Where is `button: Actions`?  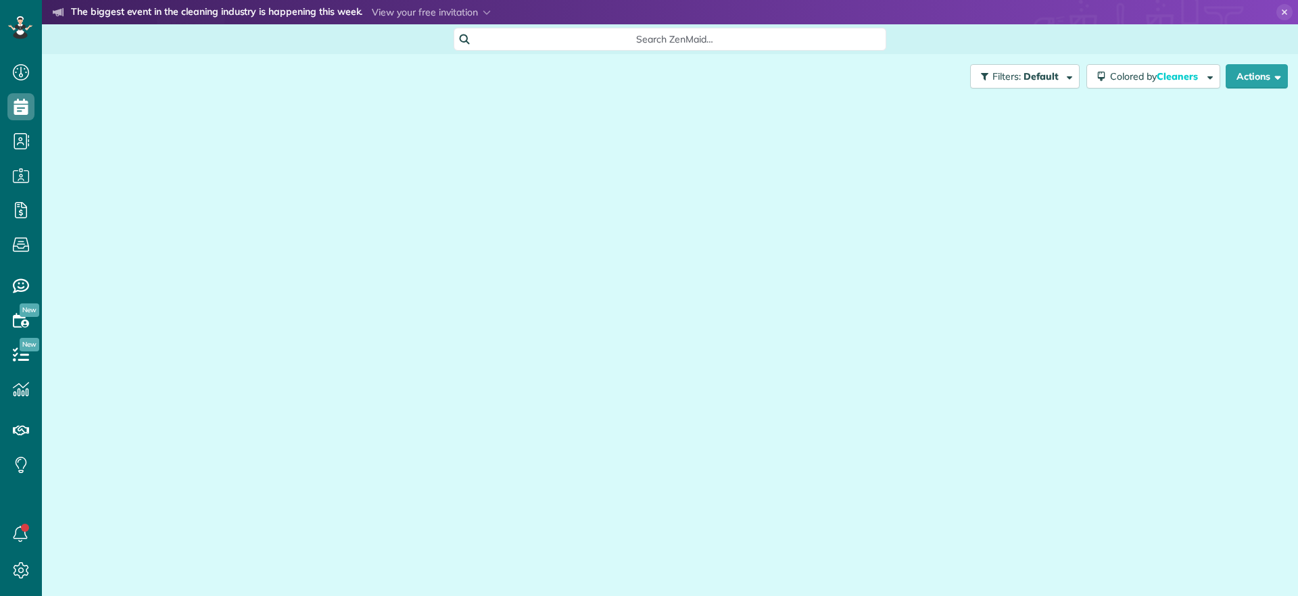
button: Actions is located at coordinates (1257, 76).